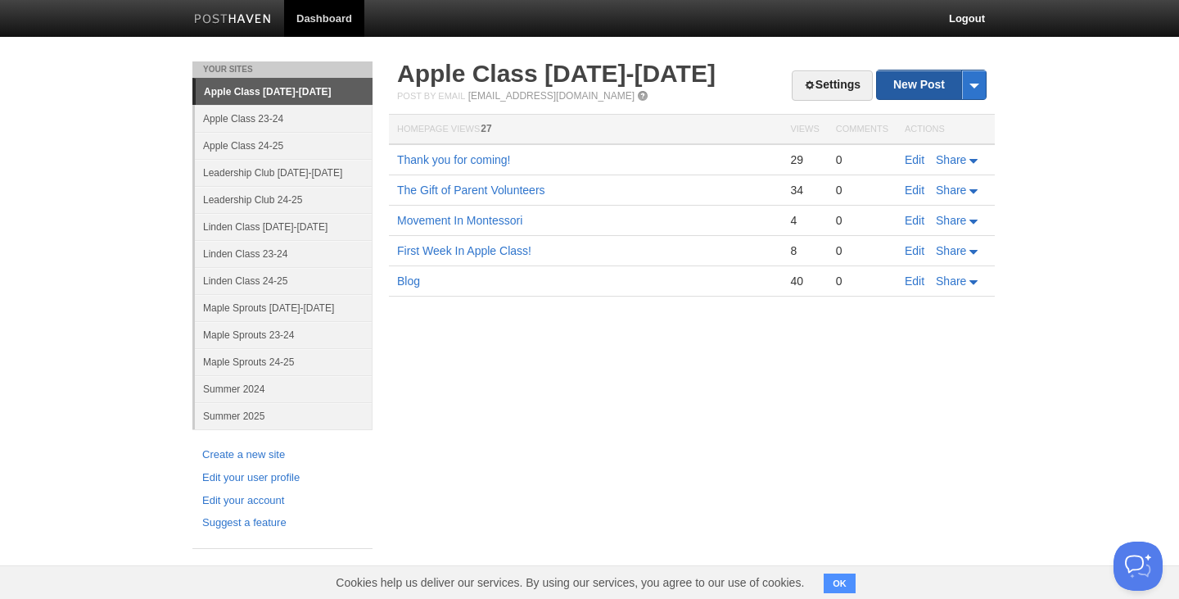 The width and height of the screenshot is (1179, 599). What do you see at coordinates (283, 145) in the screenshot?
I see `a: Apple Class 24-25` at bounding box center [283, 145].